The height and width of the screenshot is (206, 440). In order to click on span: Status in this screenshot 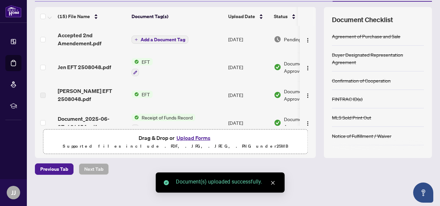, I will do `click(281, 16)`.